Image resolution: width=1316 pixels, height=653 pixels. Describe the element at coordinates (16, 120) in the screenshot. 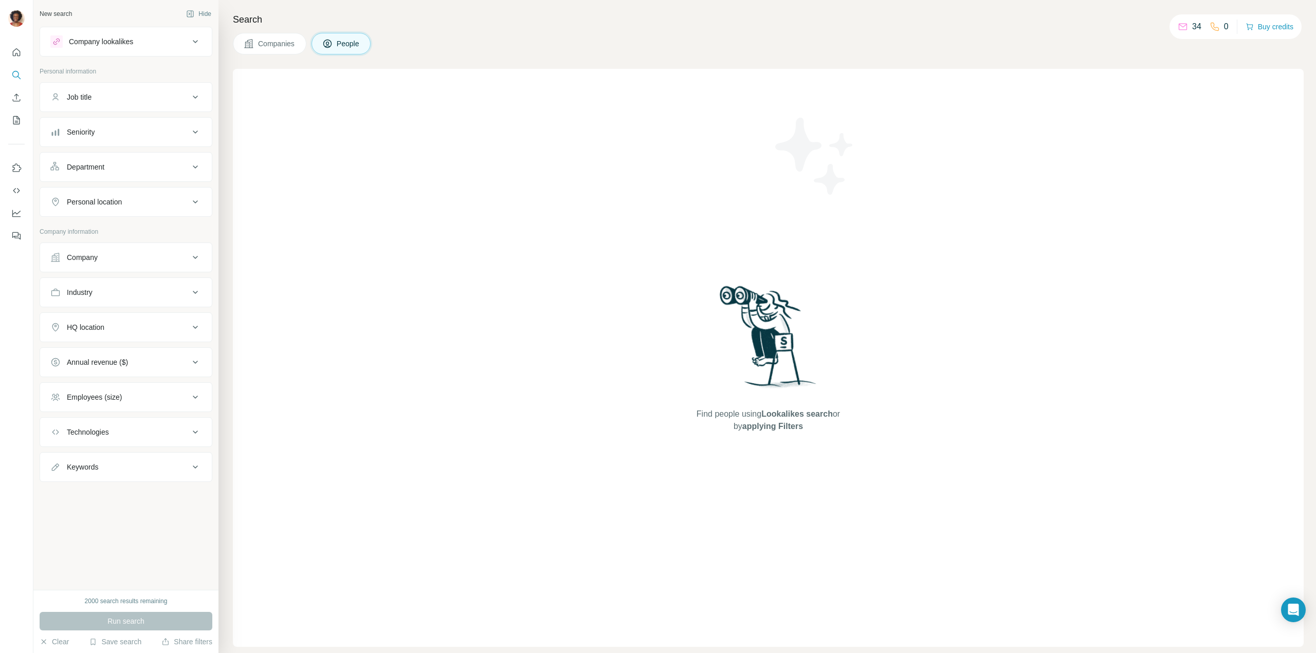

I see `button: My lists` at that location.